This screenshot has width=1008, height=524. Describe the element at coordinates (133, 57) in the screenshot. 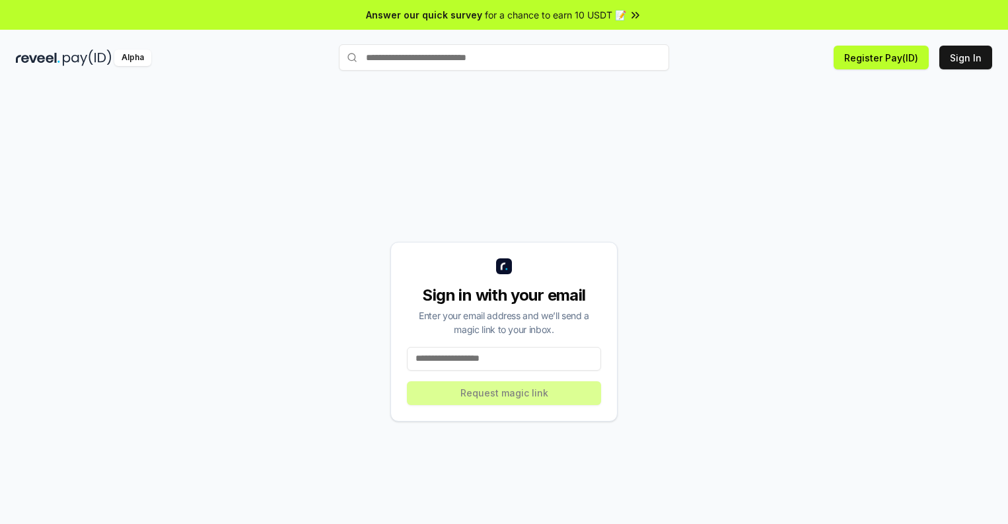

I see `div: Alpha` at that location.